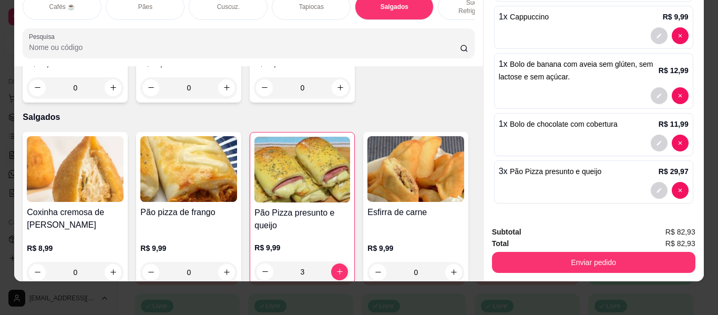 The height and width of the screenshot is (315, 718). Describe the element at coordinates (551, 171) in the screenshot. I see `p: 3 x` at that location.